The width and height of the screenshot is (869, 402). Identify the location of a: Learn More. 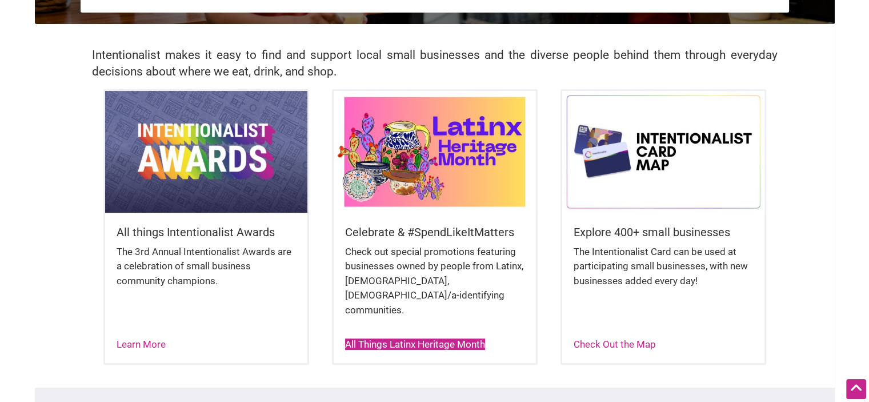
(141, 344).